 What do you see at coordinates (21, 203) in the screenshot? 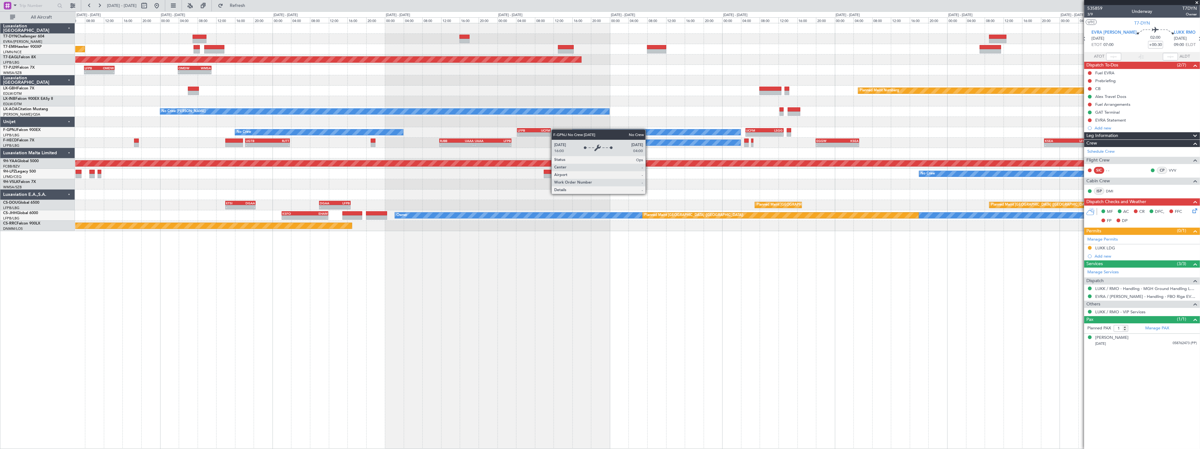
I see `a: CS-DOUGlobal 6500` at bounding box center [21, 203].